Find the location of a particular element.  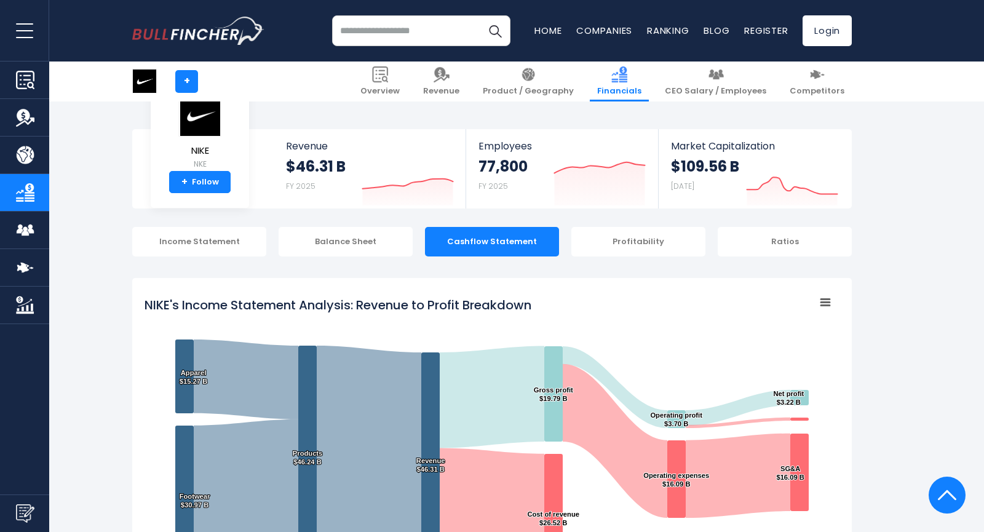

text: Gross profit $19.79 B is located at coordinates (554, 394).